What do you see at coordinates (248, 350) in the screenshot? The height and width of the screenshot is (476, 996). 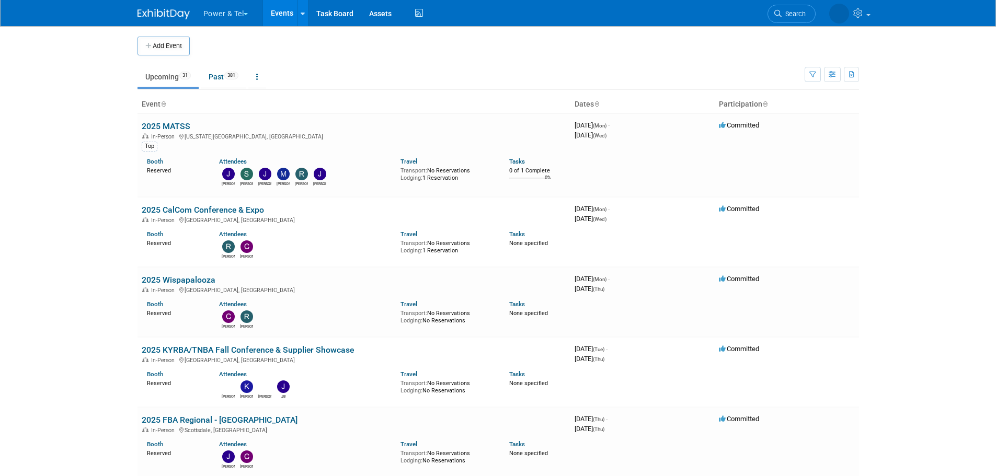 I see `a: 2025 KYRBA/TNBA Fall Conference & Supplier Showcase` at bounding box center [248, 350].